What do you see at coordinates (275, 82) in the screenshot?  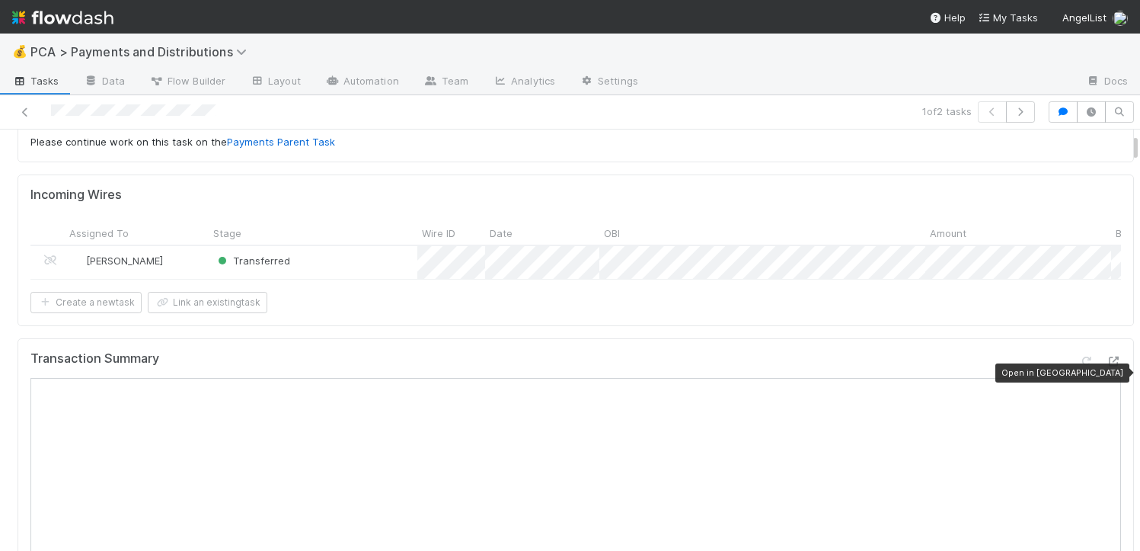 I see `a: Layout` at bounding box center [275, 82].